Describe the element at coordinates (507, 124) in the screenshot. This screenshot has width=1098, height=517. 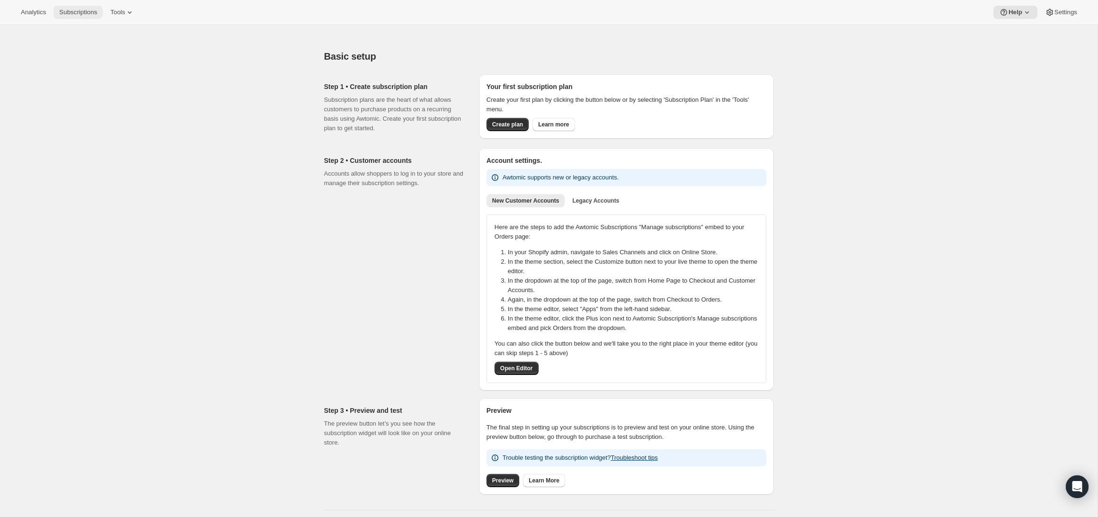
I see `button: Create plan` at that location.